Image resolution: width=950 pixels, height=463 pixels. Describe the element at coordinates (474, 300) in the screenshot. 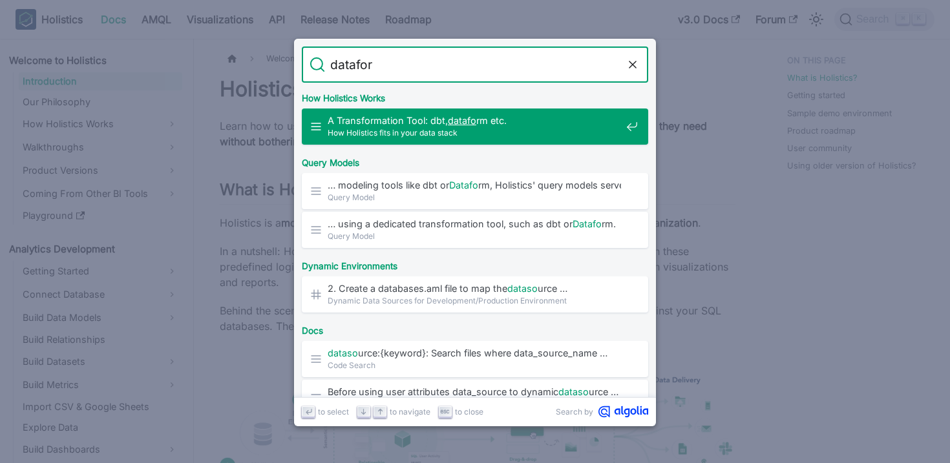

I see `span: Dynamic Data Sources for Development/Production Environment` at that location.